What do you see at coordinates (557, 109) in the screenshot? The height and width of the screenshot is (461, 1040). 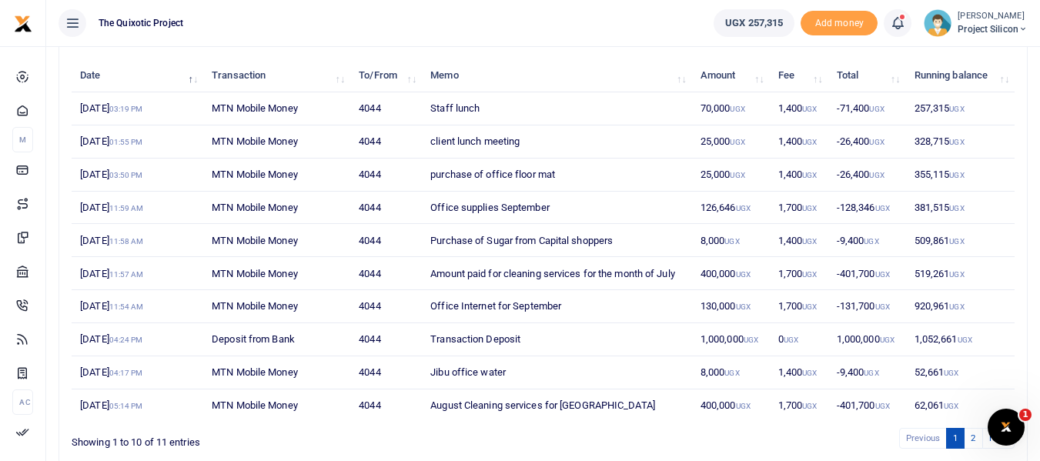 I see `td: Staff lunch` at bounding box center [557, 109].